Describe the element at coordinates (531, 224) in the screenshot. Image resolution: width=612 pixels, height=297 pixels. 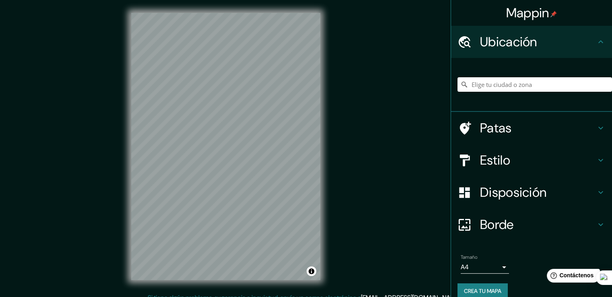
I see `div: Borde` at that location.